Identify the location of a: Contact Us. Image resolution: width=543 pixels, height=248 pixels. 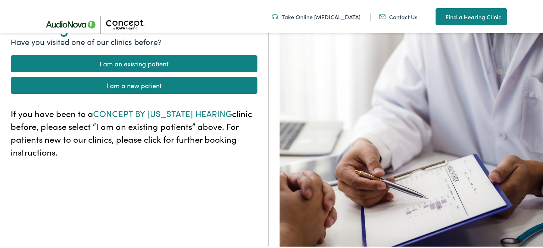
(398, 16).